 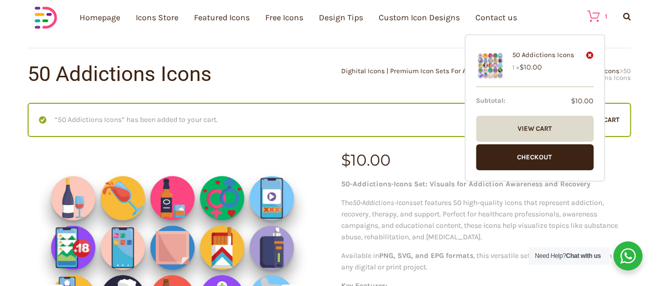 What do you see at coordinates (534, 158) in the screenshot?
I see `a: Checkout` at bounding box center [534, 158].